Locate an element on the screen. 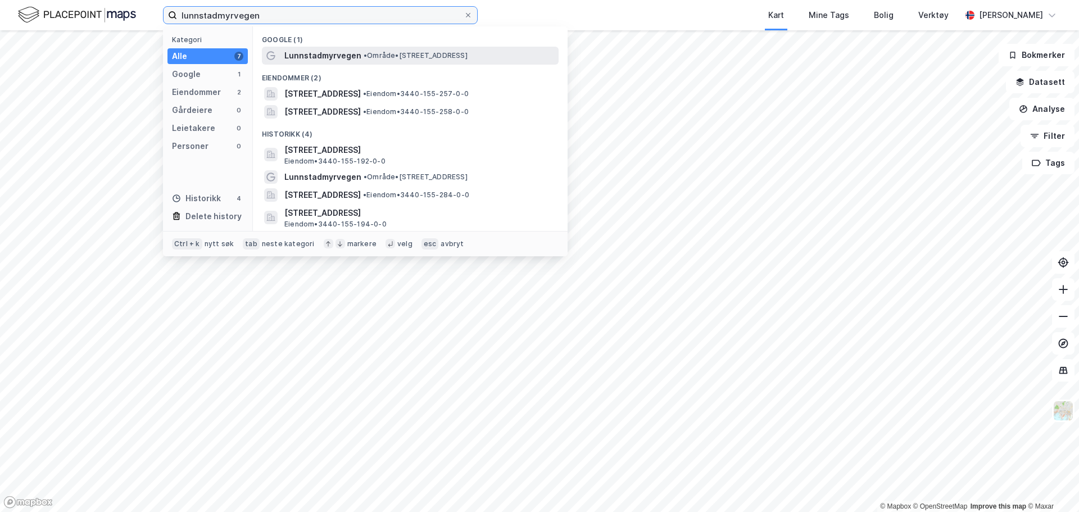 The width and height of the screenshot is (1079, 512). a: Mapbox is located at coordinates (896, 507).